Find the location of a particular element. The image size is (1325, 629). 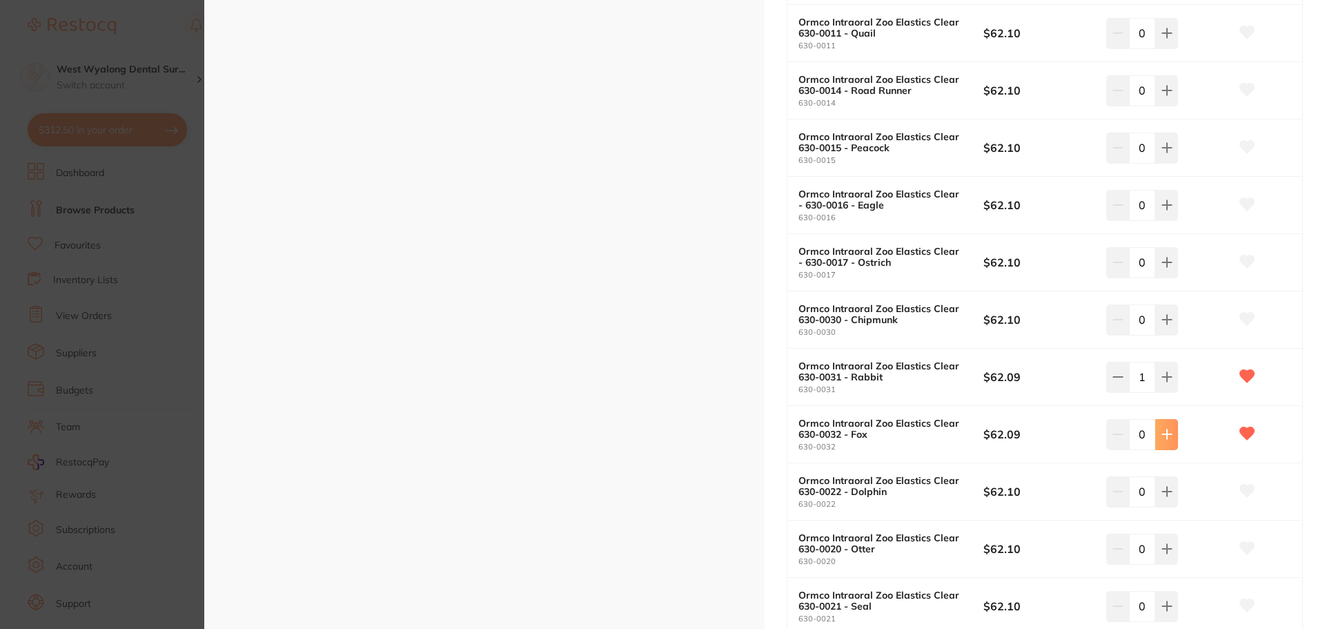

small: 630-0032 is located at coordinates (891, 447).